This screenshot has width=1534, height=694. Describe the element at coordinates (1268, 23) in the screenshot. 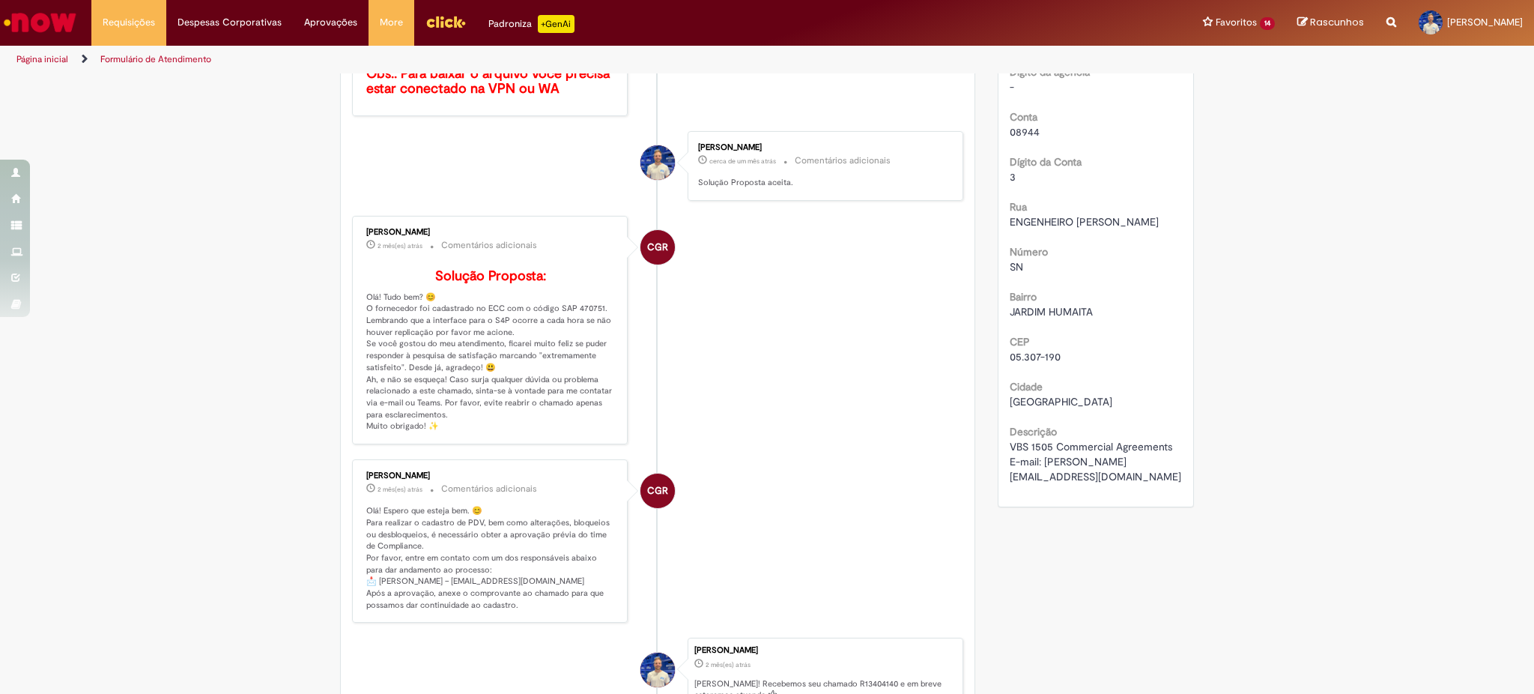

I see `span: 14` at that location.